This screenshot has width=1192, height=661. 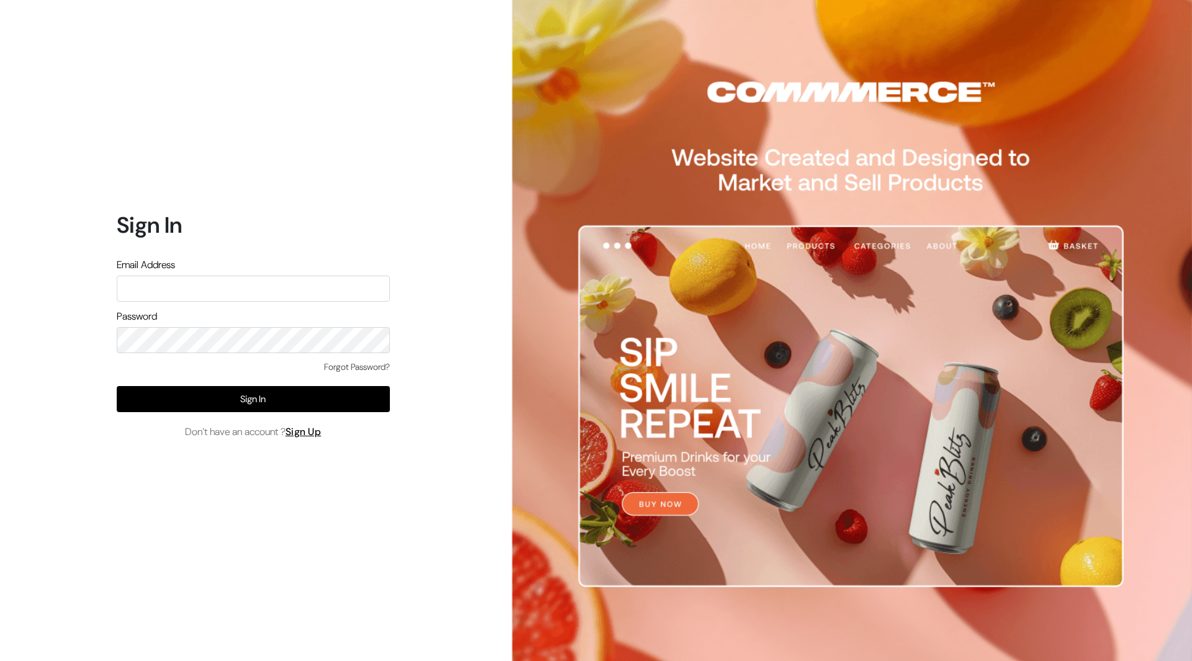 I want to click on a: Forgot Password?, so click(x=357, y=367).